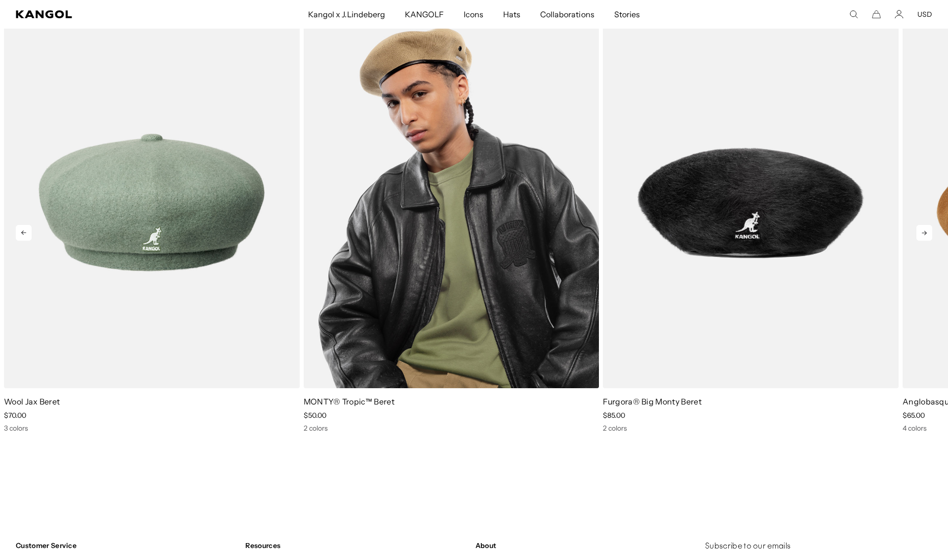 This screenshot has width=948, height=549. What do you see at coordinates (748, 225) in the screenshot?
I see `div: 3 of 10` at bounding box center [748, 225].